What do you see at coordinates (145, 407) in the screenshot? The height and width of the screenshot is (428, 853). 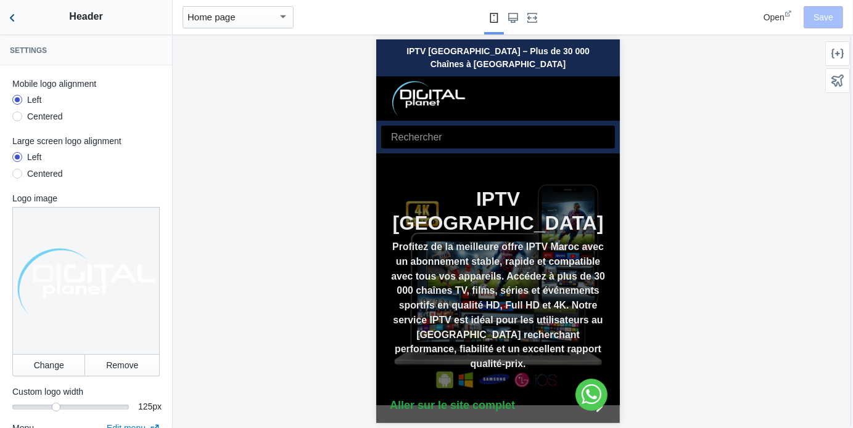 I see `span: 125` at bounding box center [145, 407].